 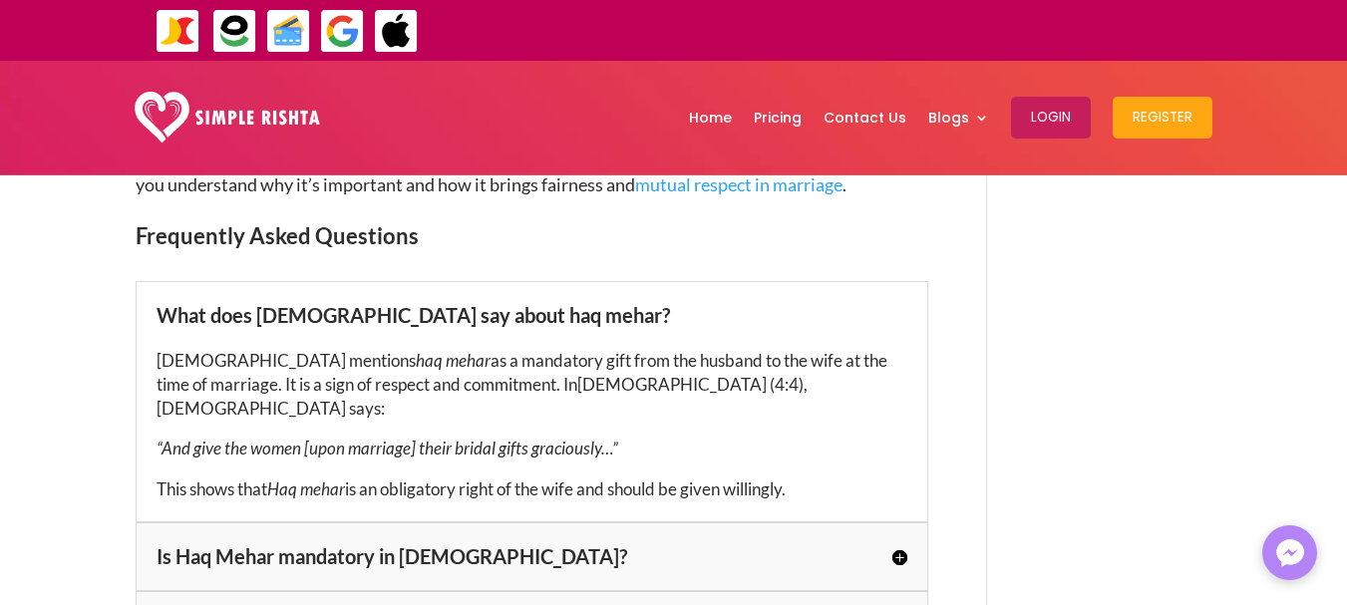 What do you see at coordinates (1051, 118) in the screenshot?
I see `a: Login` at bounding box center [1051, 118].